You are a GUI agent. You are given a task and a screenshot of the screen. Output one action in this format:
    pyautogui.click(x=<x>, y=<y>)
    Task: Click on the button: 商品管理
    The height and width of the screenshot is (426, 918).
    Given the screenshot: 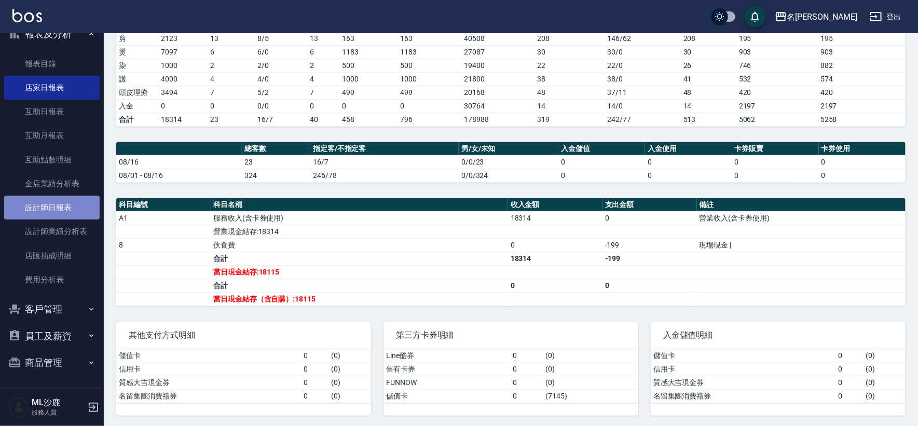 What is the action you would take?
    pyautogui.click(x=52, y=363)
    